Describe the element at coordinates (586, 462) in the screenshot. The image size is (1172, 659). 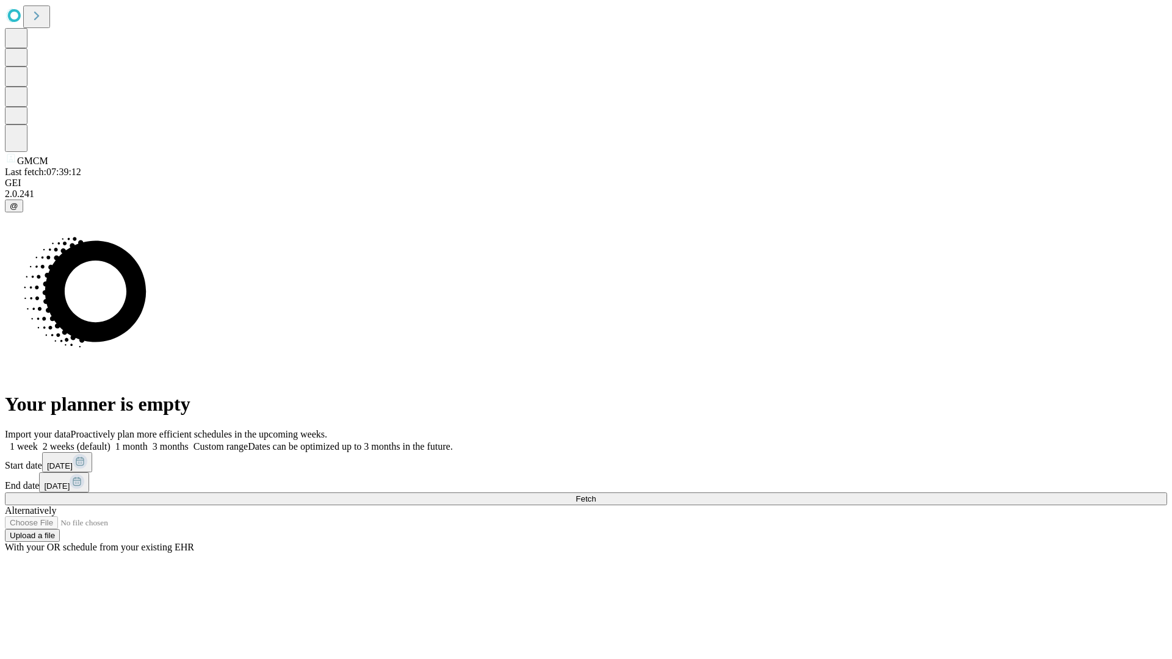
I see `div: Start date` at that location.